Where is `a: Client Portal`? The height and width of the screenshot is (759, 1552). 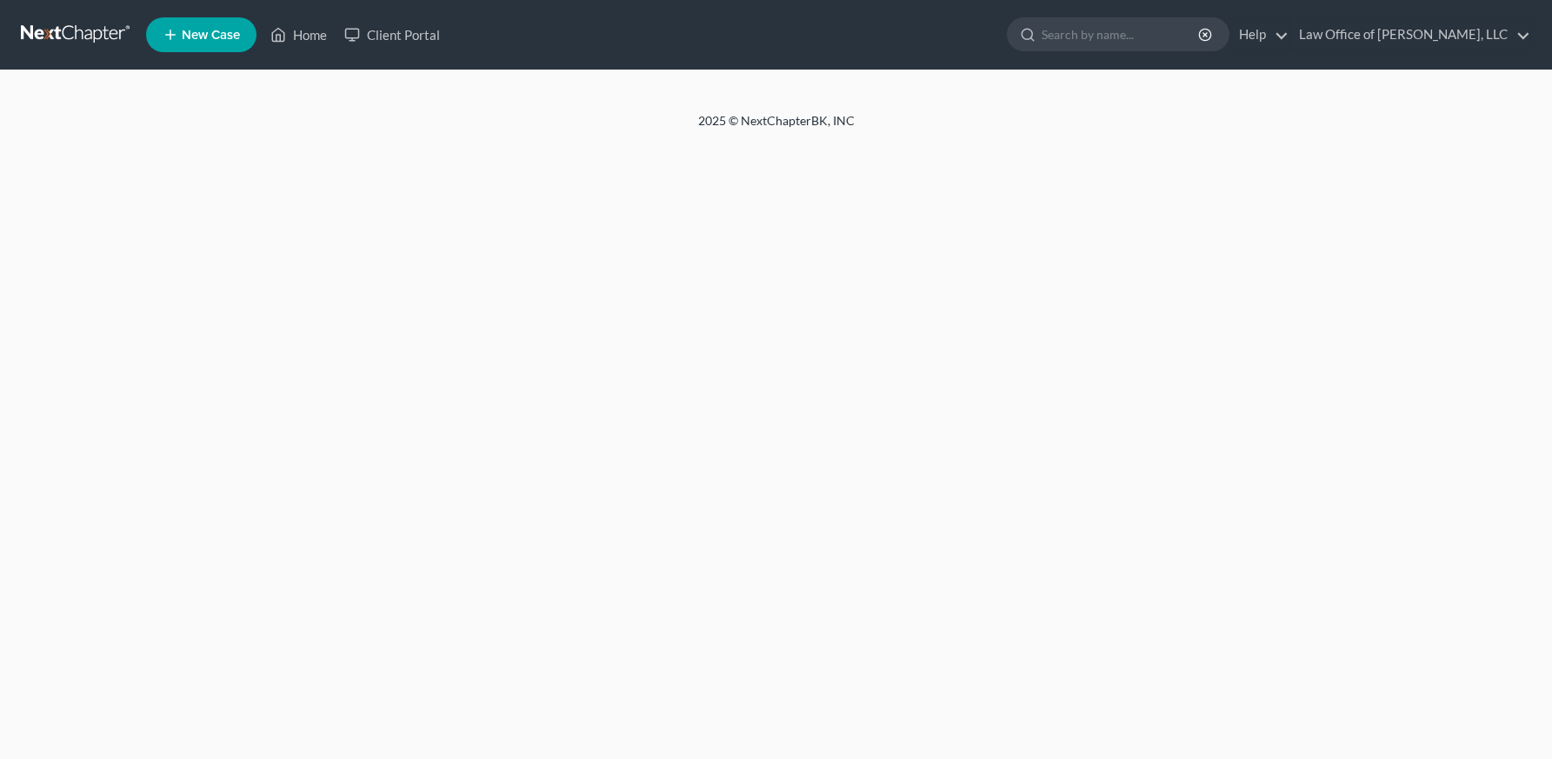
a: Client Portal is located at coordinates (392, 35).